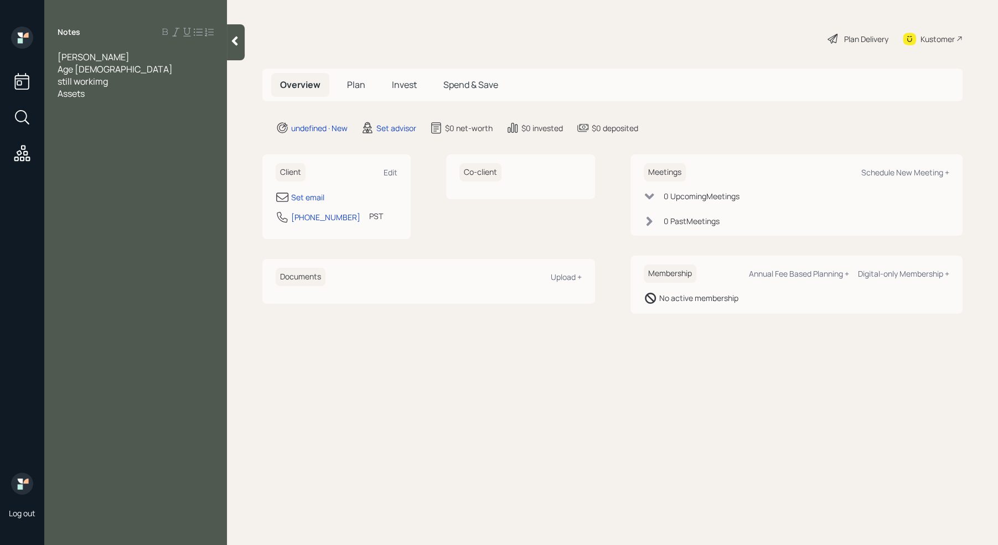 This screenshot has width=998, height=545. What do you see at coordinates (699, 298) in the screenshot?
I see `div: No active membership` at bounding box center [699, 298].